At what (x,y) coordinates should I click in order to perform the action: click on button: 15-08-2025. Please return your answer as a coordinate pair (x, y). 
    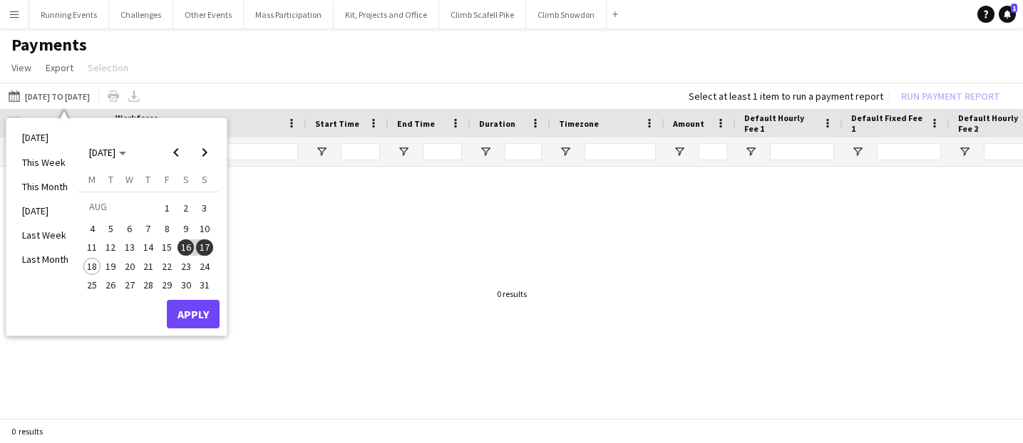
    Looking at the image, I should click on (167, 247).